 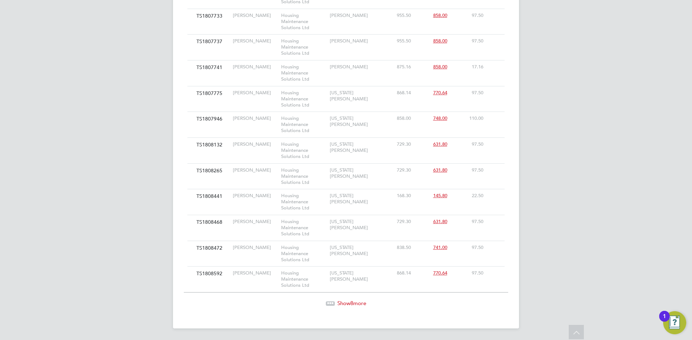 What do you see at coordinates (212, 16) in the screenshot?
I see `div: TS1807733` at bounding box center [212, 16].